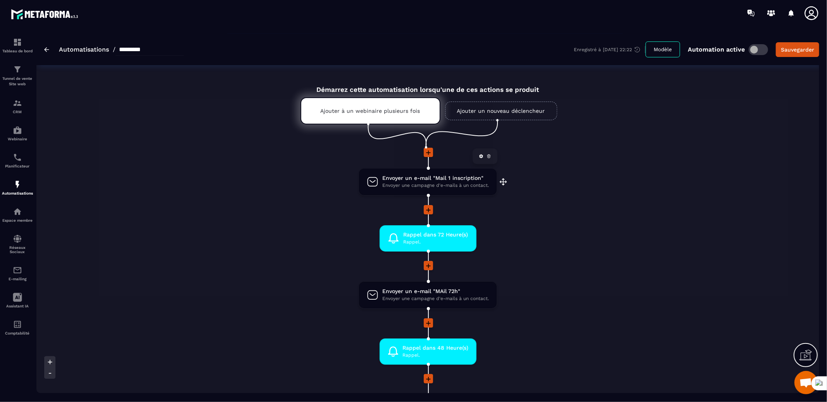 The height and width of the screenshot is (402, 827). Describe the element at coordinates (435, 178) in the screenshot. I see `span: Envoyer un e-mail "Mail 1 inscription"` at that location.